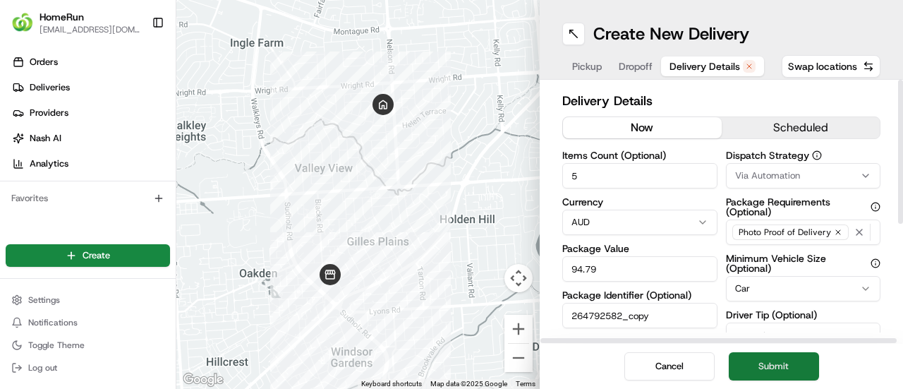 This screenshot has height=389, width=903. Describe the element at coordinates (804, 232) in the screenshot. I see `button: Photo Proof of Delivery` at that location.